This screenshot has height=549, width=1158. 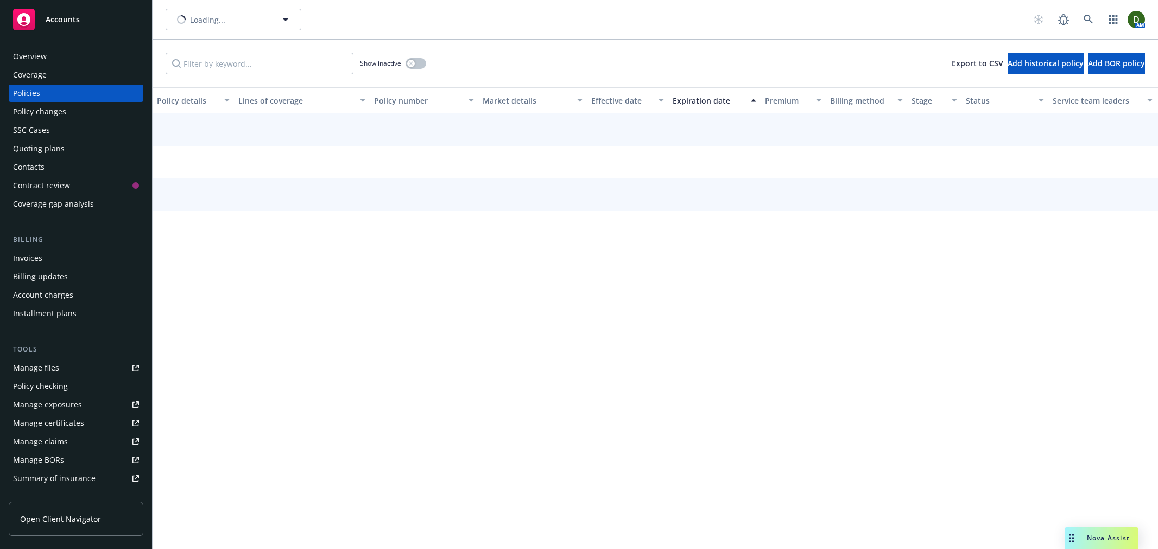 What do you see at coordinates (27, 93) in the screenshot?
I see `div: Policies` at bounding box center [27, 93].